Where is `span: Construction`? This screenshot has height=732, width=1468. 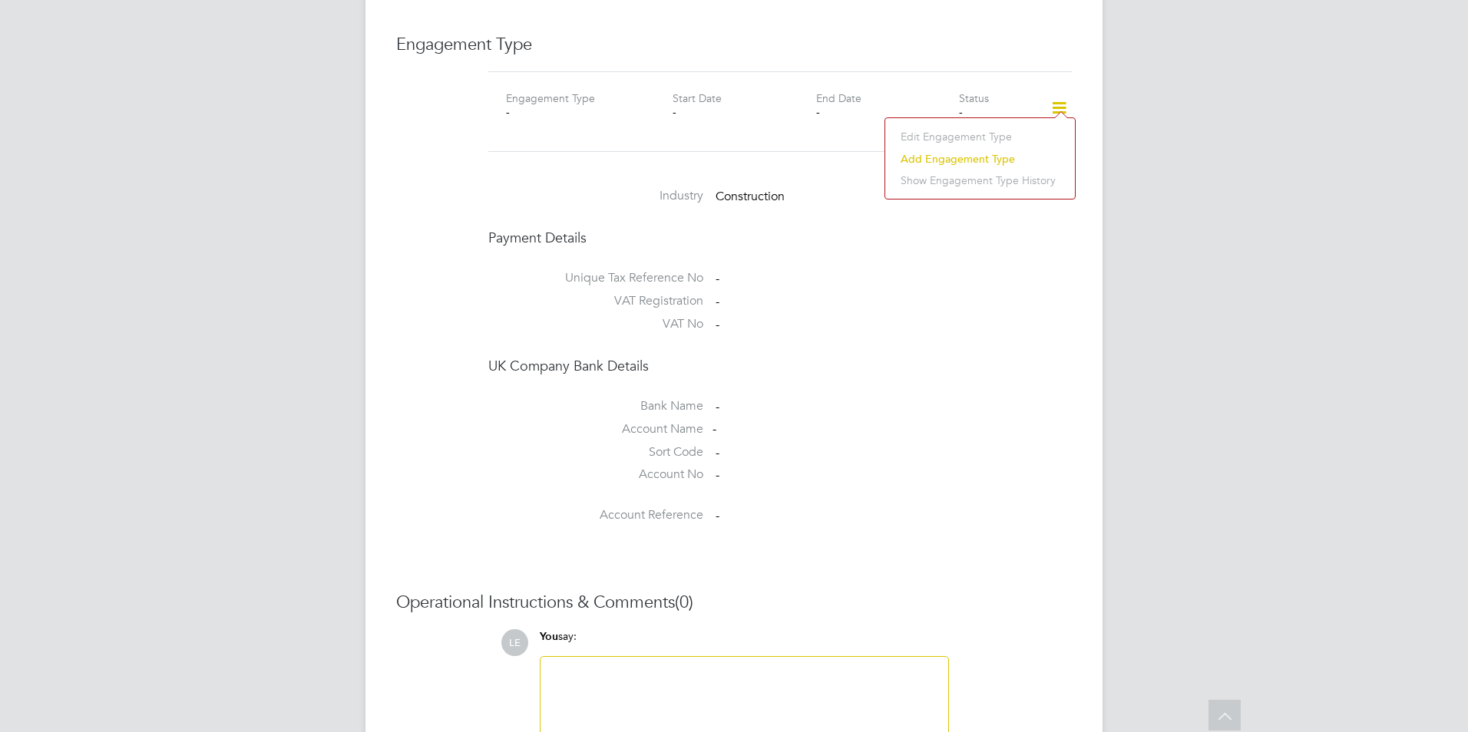
span: Construction is located at coordinates (750, 197).